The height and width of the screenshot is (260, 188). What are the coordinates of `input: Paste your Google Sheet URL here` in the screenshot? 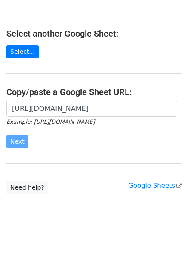 It's located at (91, 109).